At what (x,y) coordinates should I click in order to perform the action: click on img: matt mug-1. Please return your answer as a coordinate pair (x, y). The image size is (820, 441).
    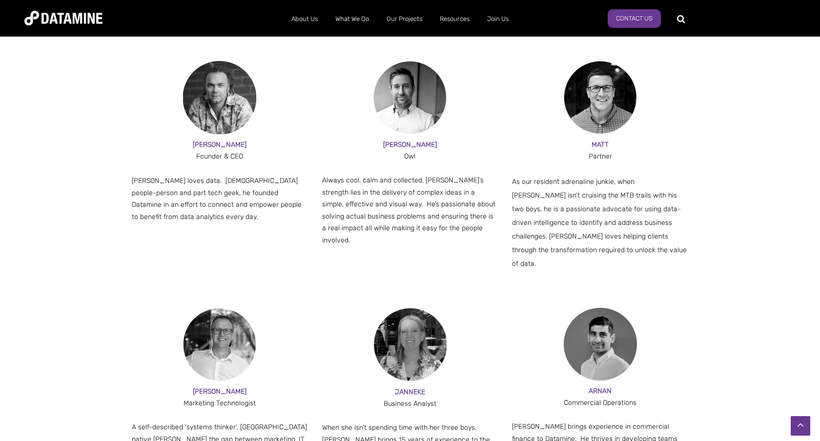
    Looking at the image, I should click on (601, 98).